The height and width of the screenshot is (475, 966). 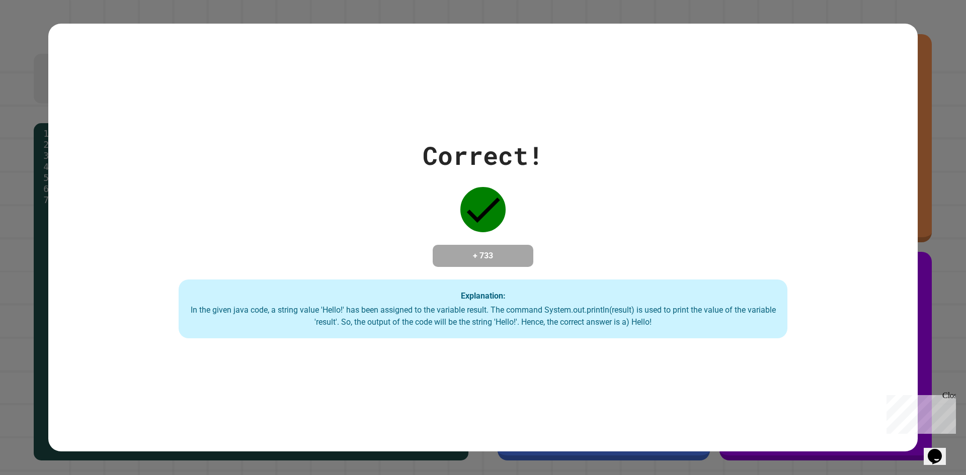 What do you see at coordinates (483, 256) in the screenshot?
I see `h4: + 733` at bounding box center [483, 256].